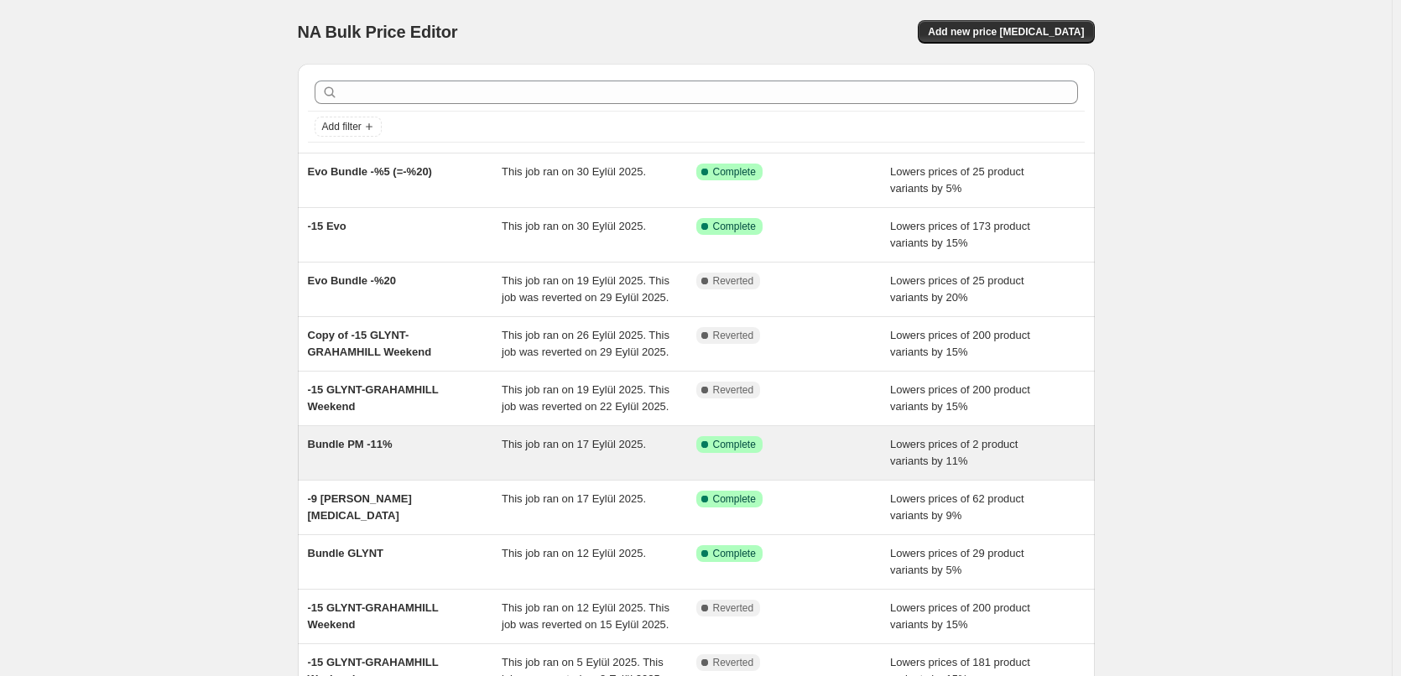 Image resolution: width=1401 pixels, height=676 pixels. I want to click on span: This job ran on 26 Eylül 2025. This job was reverted on 29 Eylül 2025., so click(585, 343).